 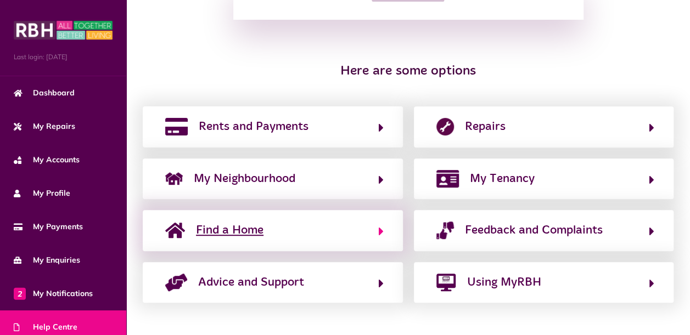 What do you see at coordinates (46, 327) in the screenshot?
I see `span: Help Centre` at bounding box center [46, 327].